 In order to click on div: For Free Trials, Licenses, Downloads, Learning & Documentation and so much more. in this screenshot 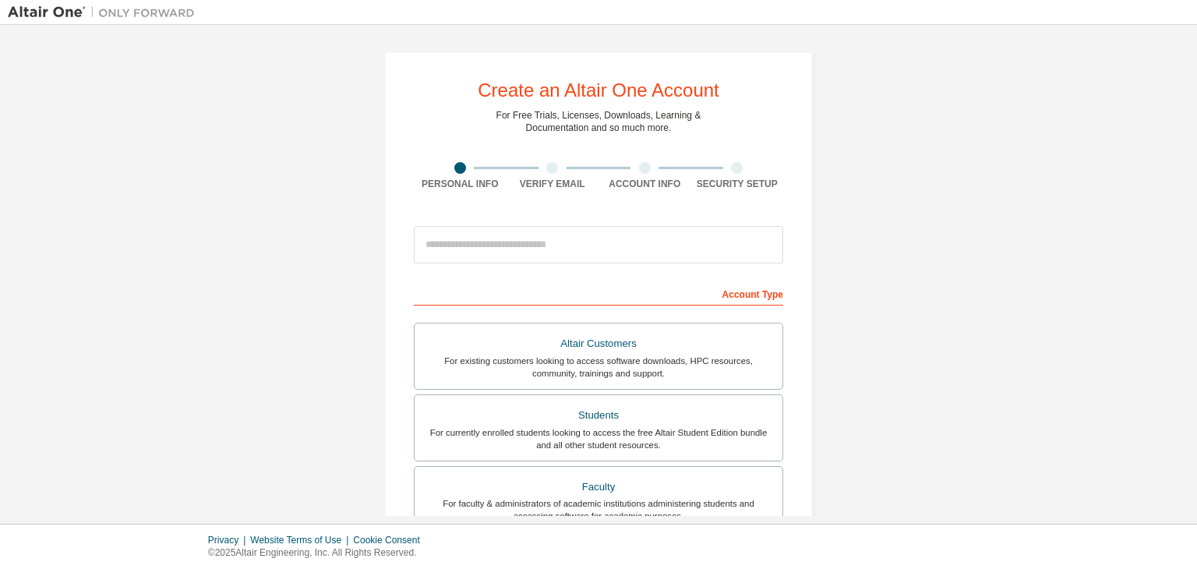, I will do `click(598, 122)`.